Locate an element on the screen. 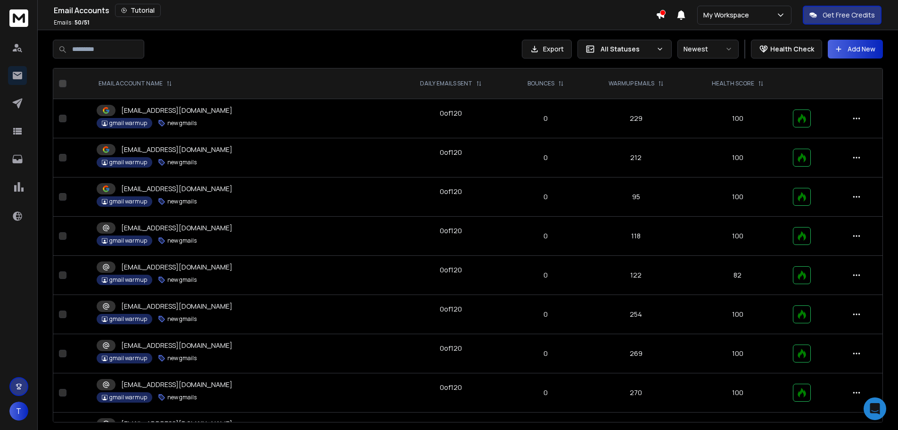 Image resolution: width=898 pixels, height=430 pixels. p: Emails : is located at coordinates (72, 23).